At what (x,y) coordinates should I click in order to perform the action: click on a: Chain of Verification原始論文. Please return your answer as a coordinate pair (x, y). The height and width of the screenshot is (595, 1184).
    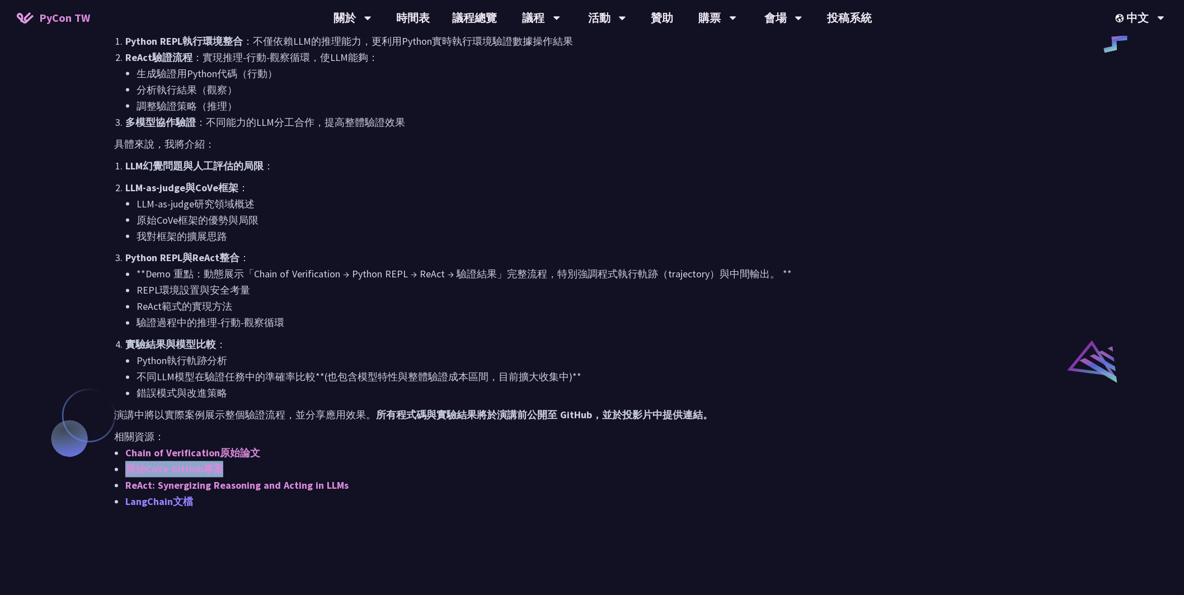
    Looking at the image, I should click on (193, 453).